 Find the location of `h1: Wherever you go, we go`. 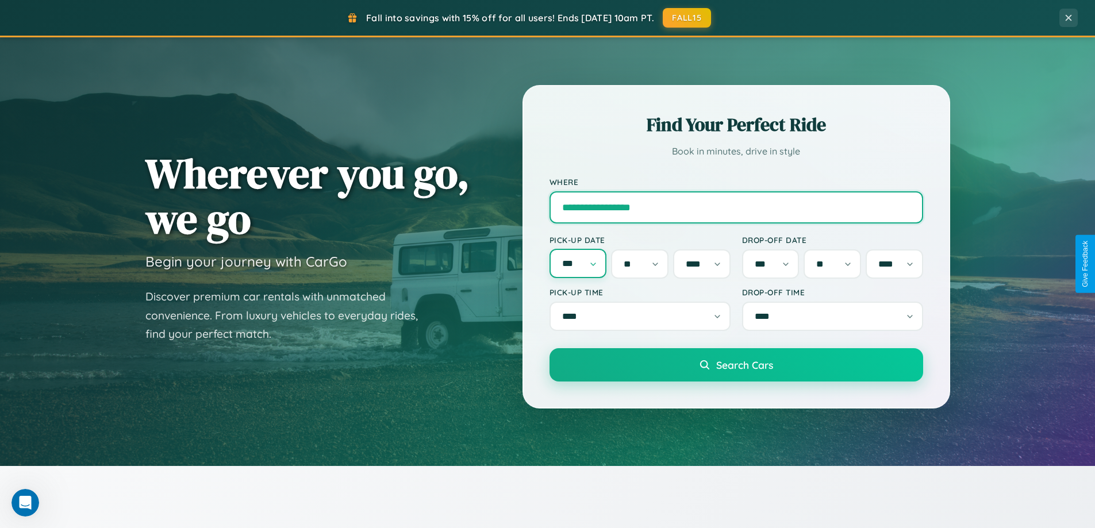

h1: Wherever you go, we go is located at coordinates (307, 196).